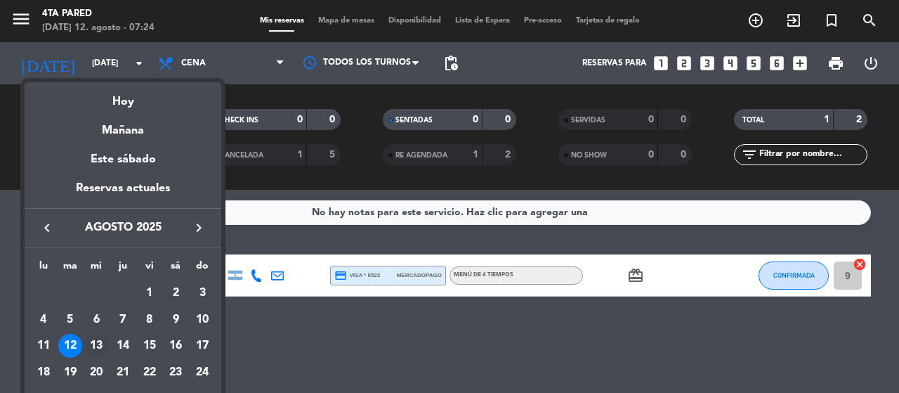  I want to click on th: martes, so click(70, 268).